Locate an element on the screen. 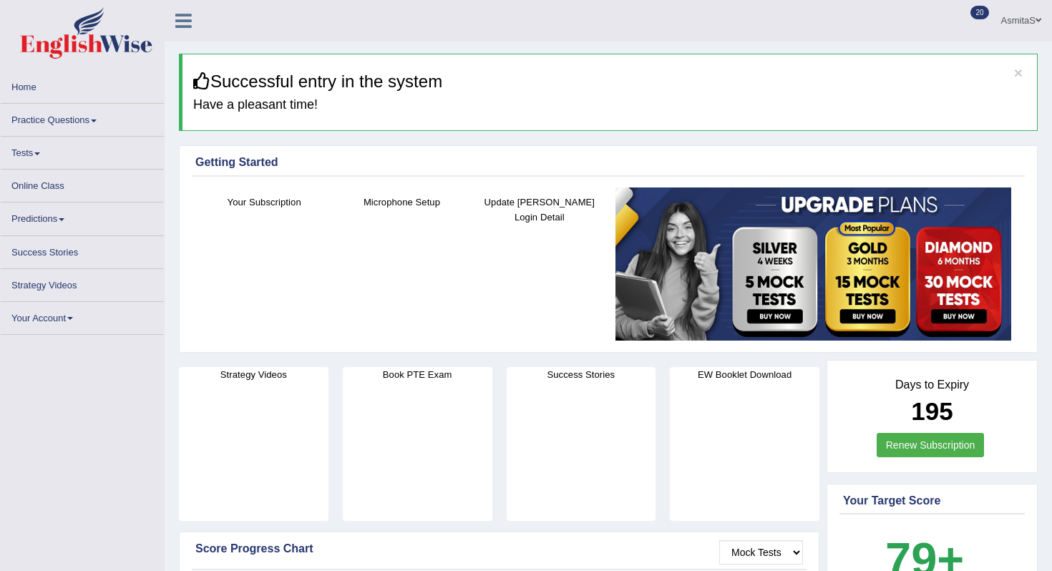  h4: Your Subscription is located at coordinates (264, 202).